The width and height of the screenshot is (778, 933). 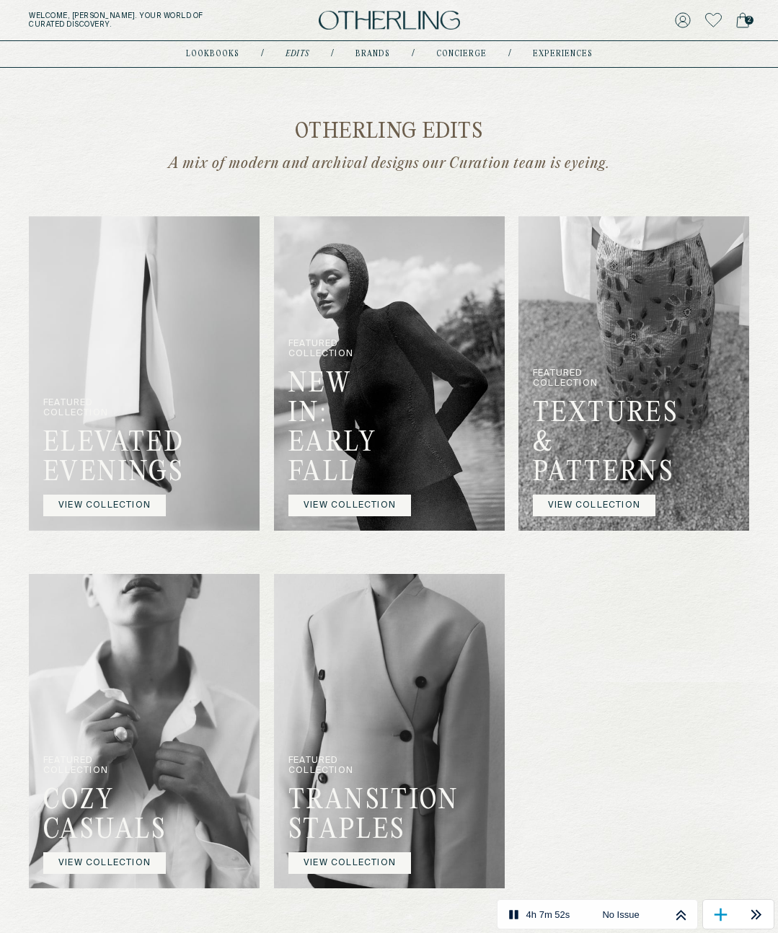 I want to click on img: logo, so click(x=389, y=20).